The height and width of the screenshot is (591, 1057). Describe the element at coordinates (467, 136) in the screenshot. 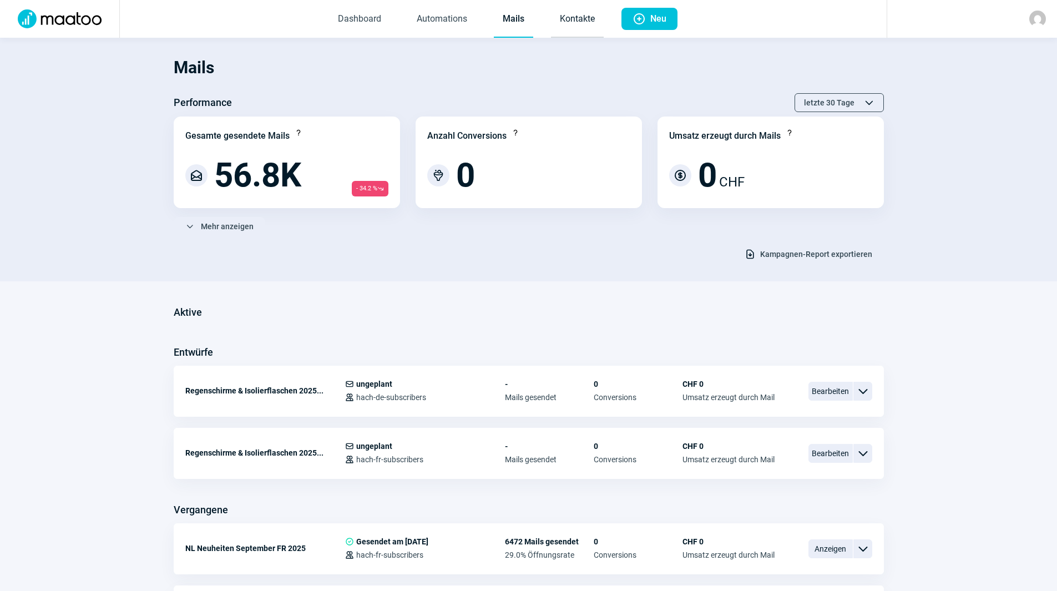

I see `div: Anzahl Conversions` at that location.